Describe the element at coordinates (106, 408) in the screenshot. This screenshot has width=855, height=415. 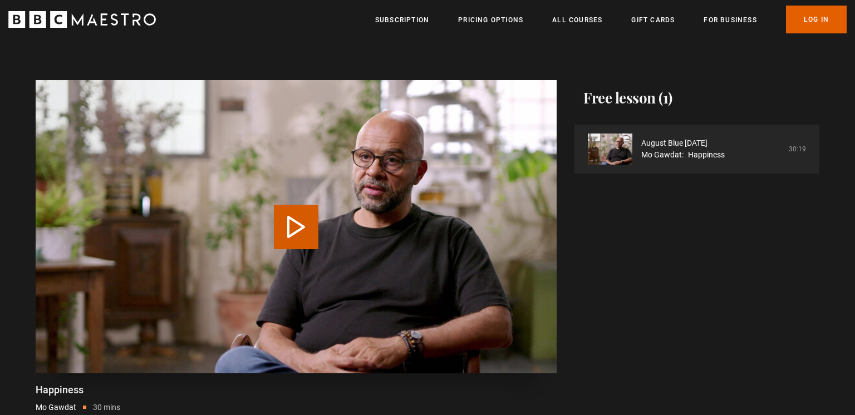
I see `p: 30 mins` at that location.